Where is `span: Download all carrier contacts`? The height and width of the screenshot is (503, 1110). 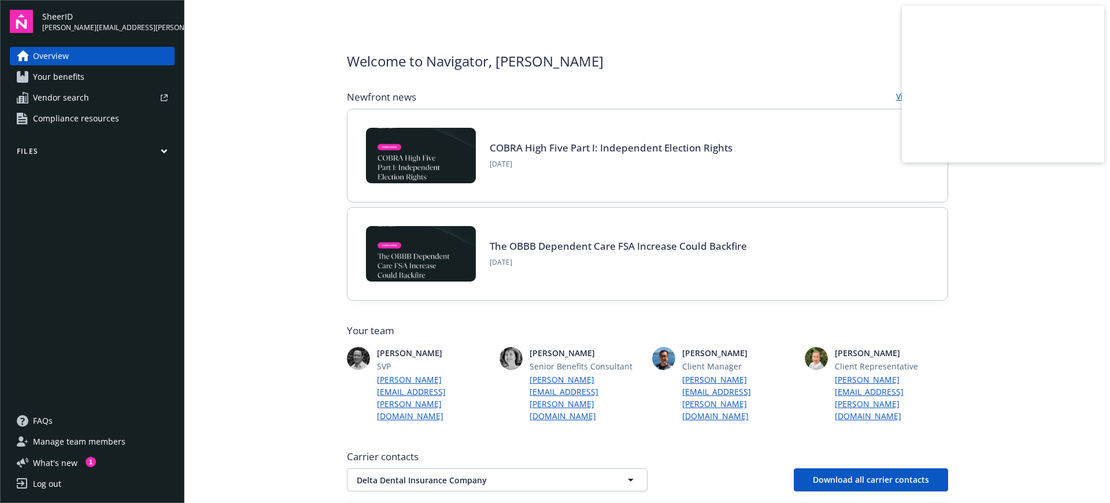
span: Download all carrier contacts is located at coordinates (870, 479).